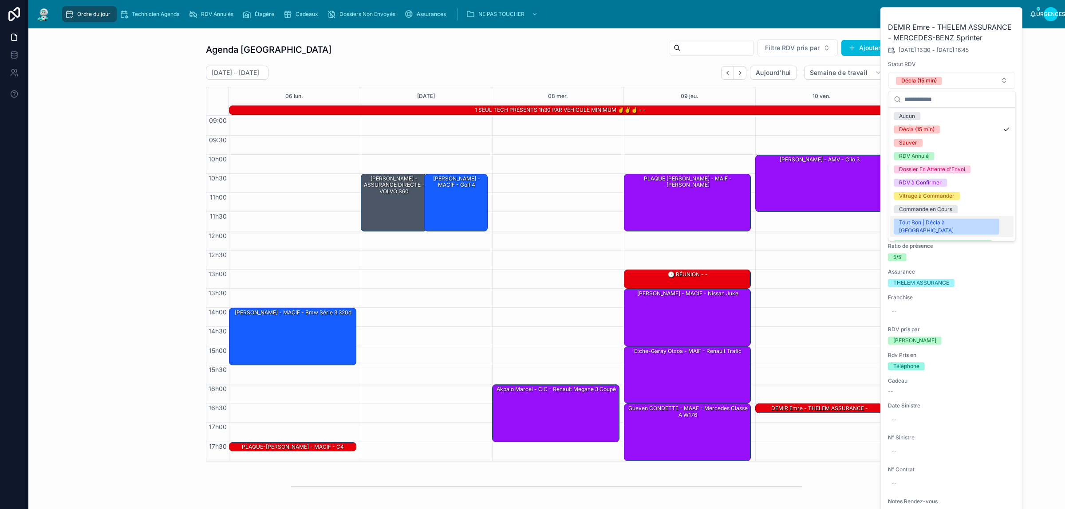  I want to click on font: 06 lun., so click(294, 96).